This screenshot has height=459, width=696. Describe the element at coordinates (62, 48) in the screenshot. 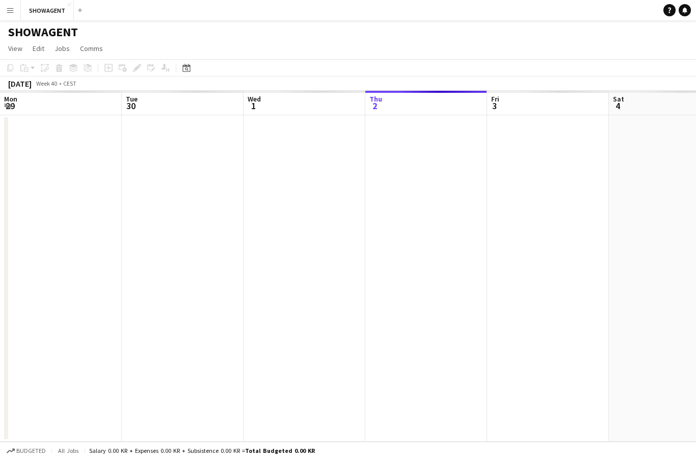

I see `span: Jobs` at that location.